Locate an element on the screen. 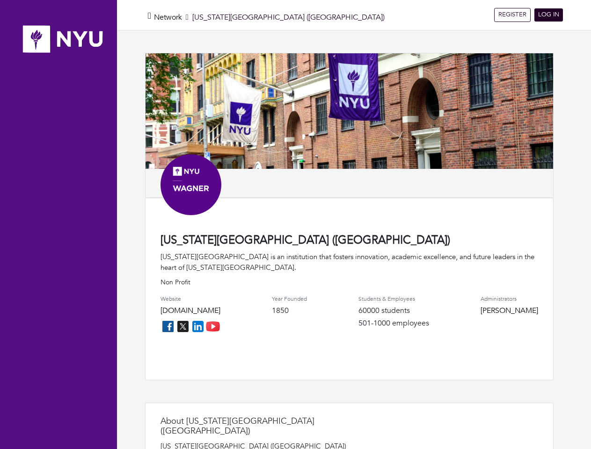 This screenshot has height=449, width=591. h4: 1850 is located at coordinates (289, 311).